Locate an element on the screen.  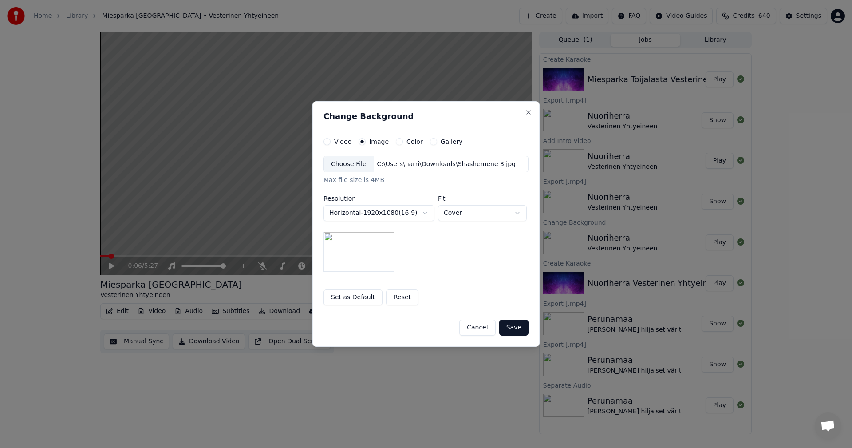
label: Video is located at coordinates (343, 142).